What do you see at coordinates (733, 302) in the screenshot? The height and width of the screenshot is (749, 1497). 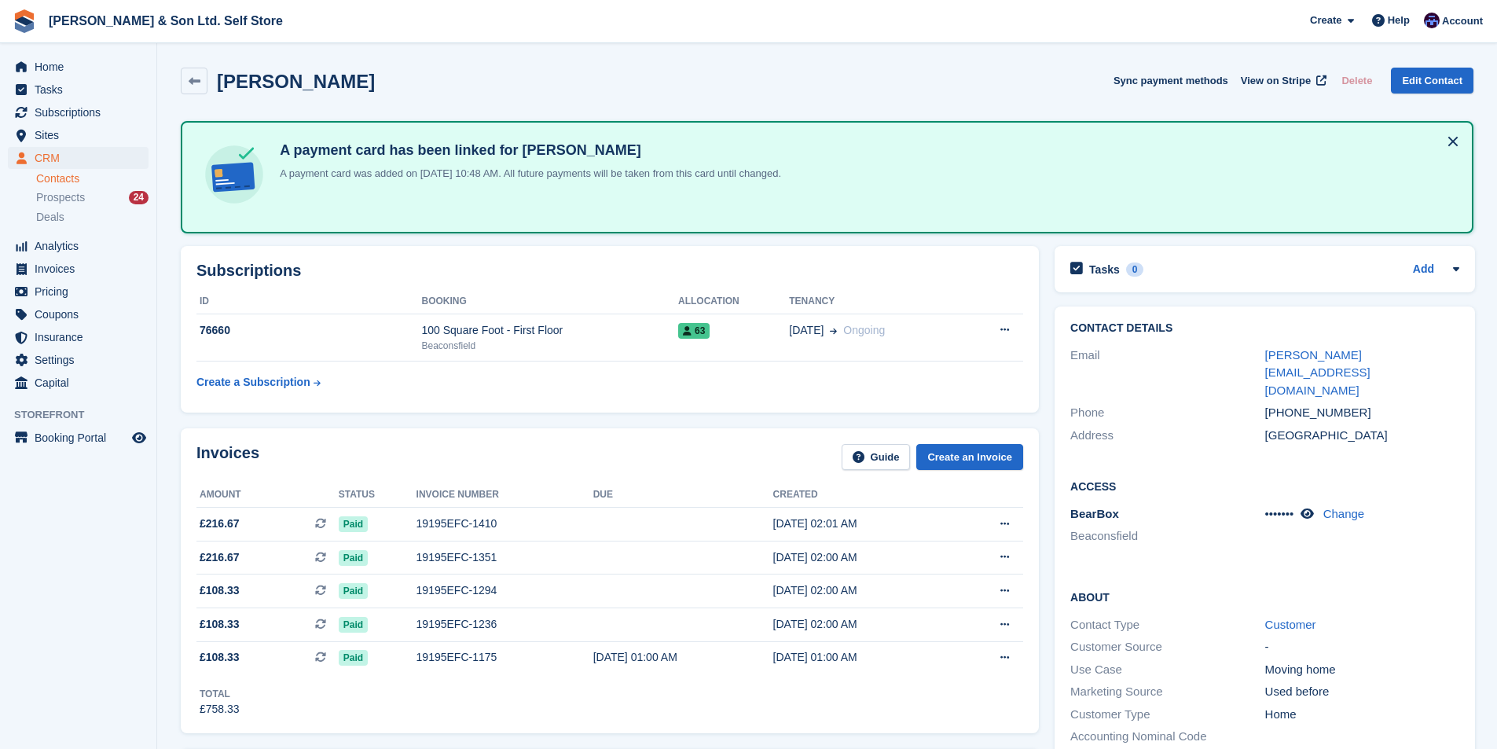 I see `th: Allocation` at bounding box center [733, 302].